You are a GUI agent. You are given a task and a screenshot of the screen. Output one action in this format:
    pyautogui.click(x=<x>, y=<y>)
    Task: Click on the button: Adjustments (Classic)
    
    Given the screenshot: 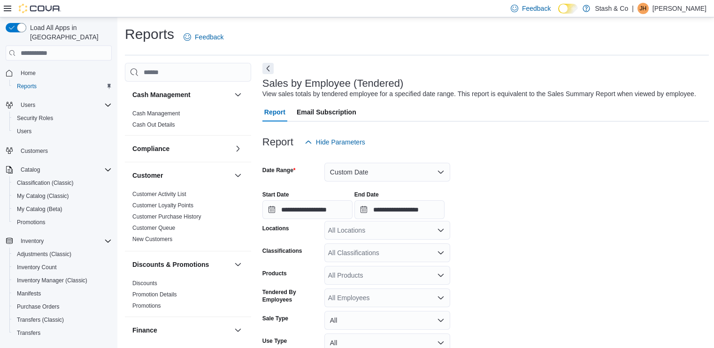 What is the action you would take?
    pyautogui.click(x=62, y=254)
    